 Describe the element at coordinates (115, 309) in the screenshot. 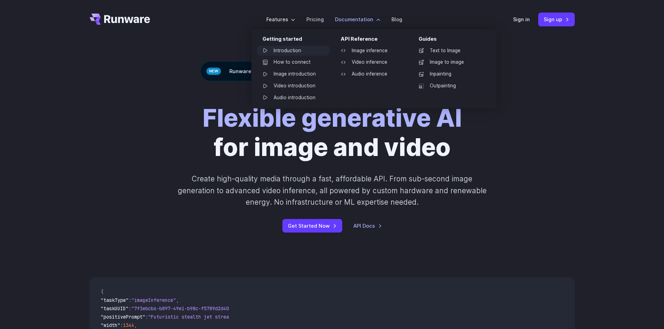

I see `span: "taskUUID"` at that location.